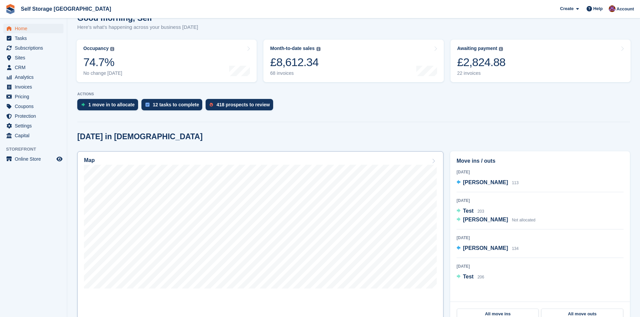  Describe the element at coordinates (481, 212) in the screenshot. I see `span: 203` at that location.